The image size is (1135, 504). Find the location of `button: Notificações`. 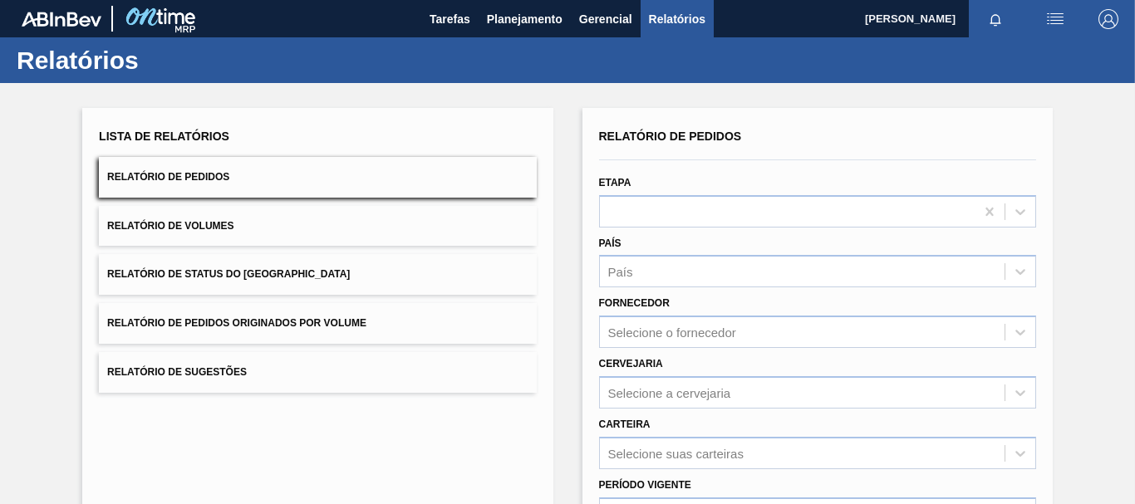

button: Notificações is located at coordinates (995, 19).